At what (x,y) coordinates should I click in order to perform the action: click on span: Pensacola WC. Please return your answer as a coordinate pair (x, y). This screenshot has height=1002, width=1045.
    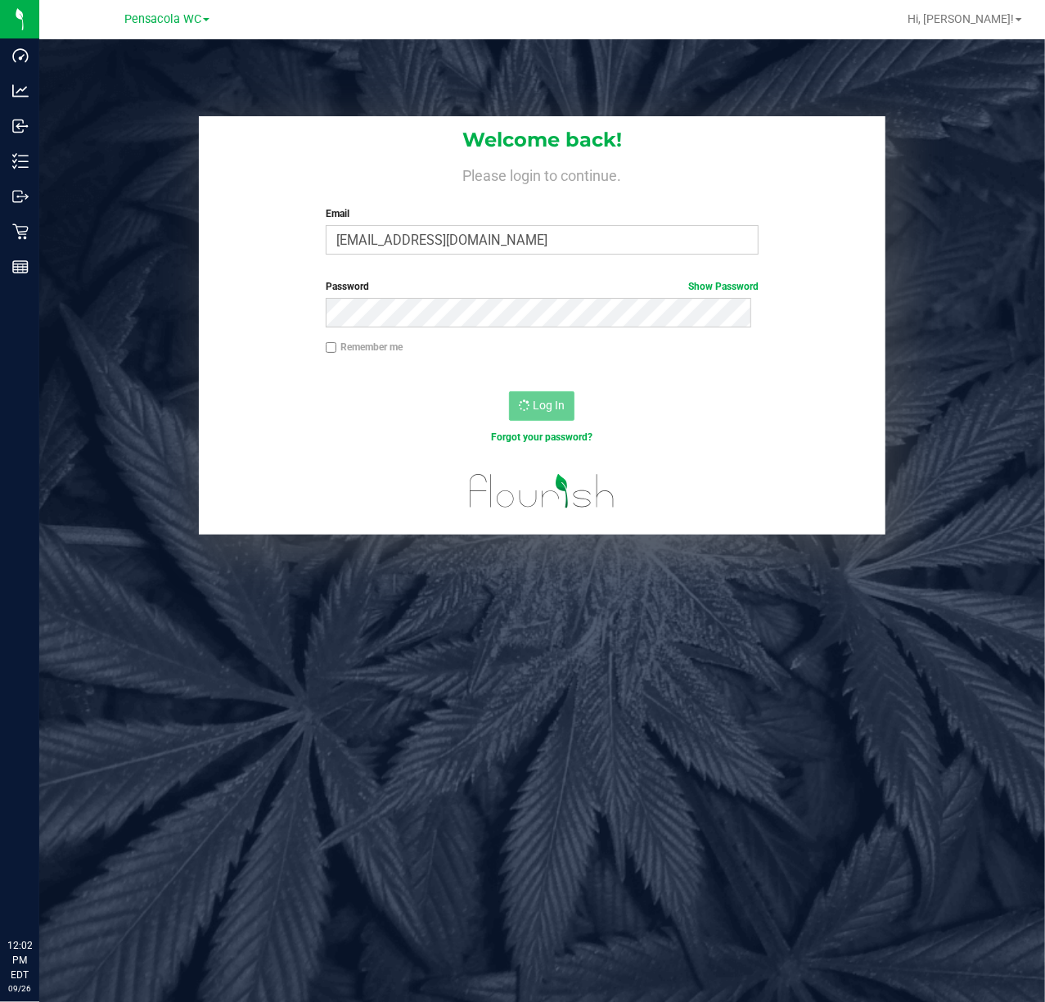
    Looking at the image, I should click on (163, 19).